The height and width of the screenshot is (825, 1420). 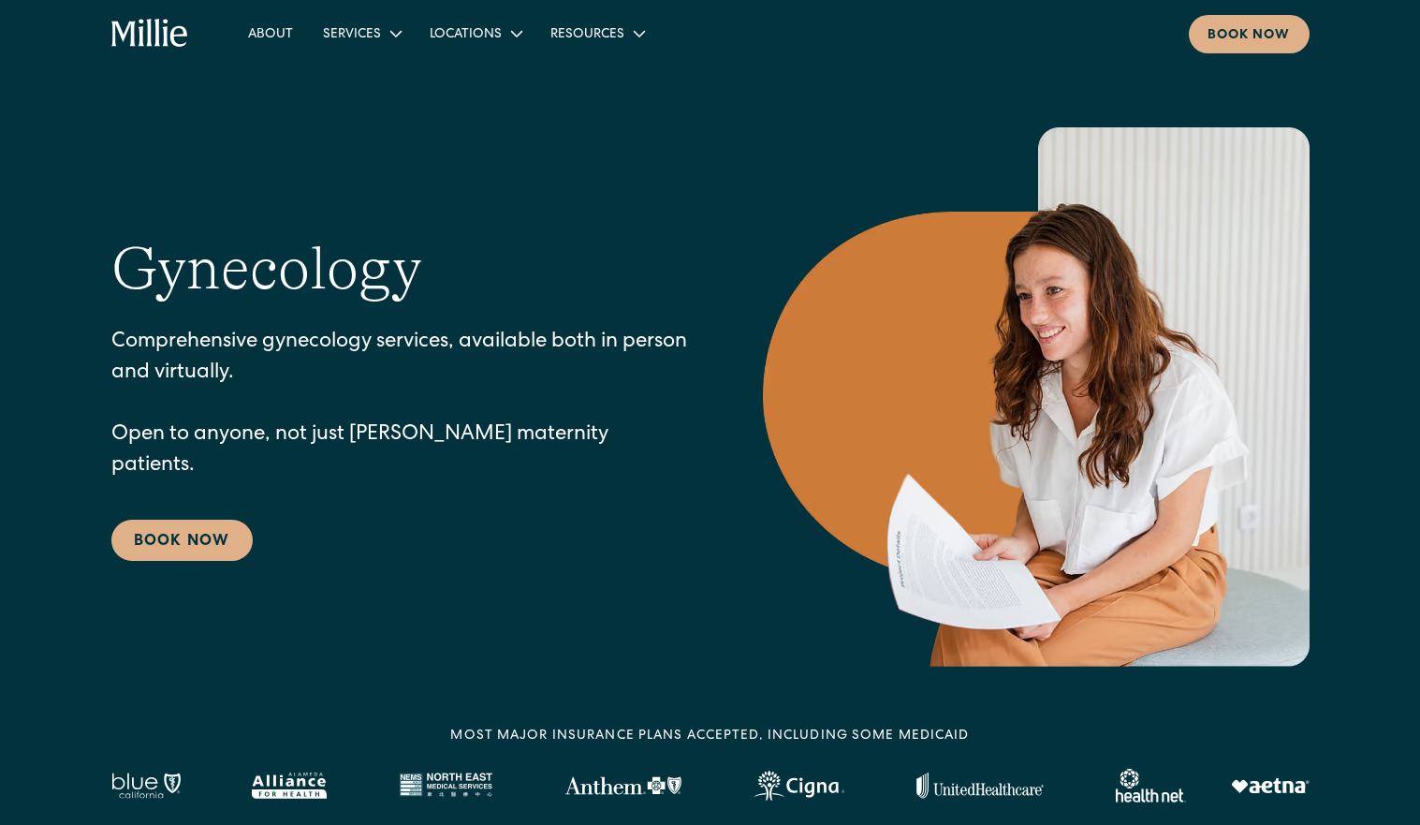 What do you see at coordinates (271, 33) in the screenshot?
I see `a: About` at bounding box center [271, 33].